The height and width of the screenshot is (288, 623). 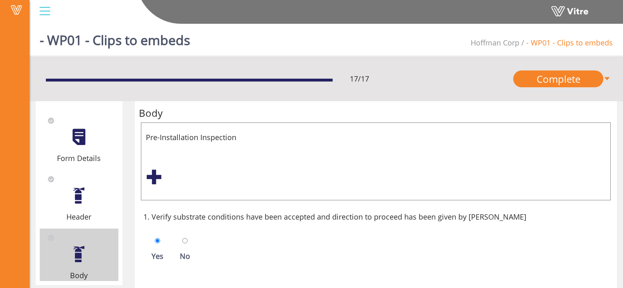 What do you see at coordinates (335, 217) in the screenshot?
I see `span: 1. Verify substrate conditions have been accepted and direction to proceed has been given by [PER...` at bounding box center [335, 217].